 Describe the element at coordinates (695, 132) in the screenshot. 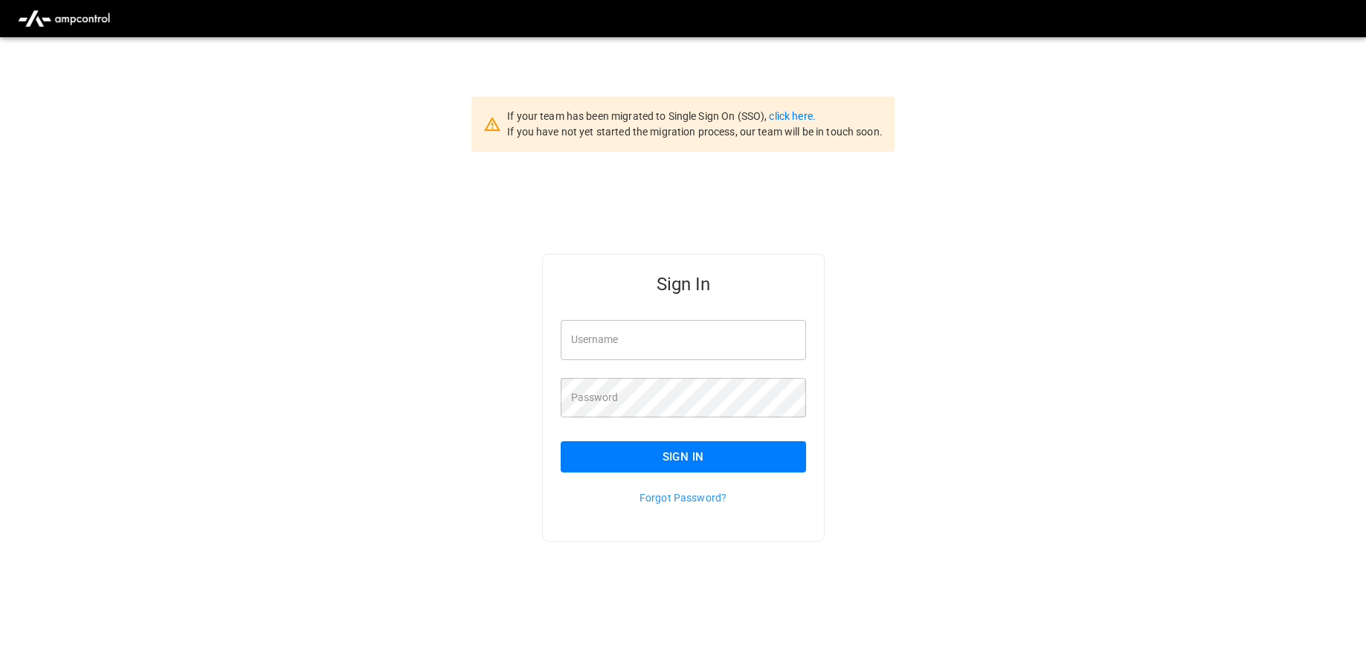

I see `span: If you have not yet started the migration process, our team will be in touch soon.` at that location.